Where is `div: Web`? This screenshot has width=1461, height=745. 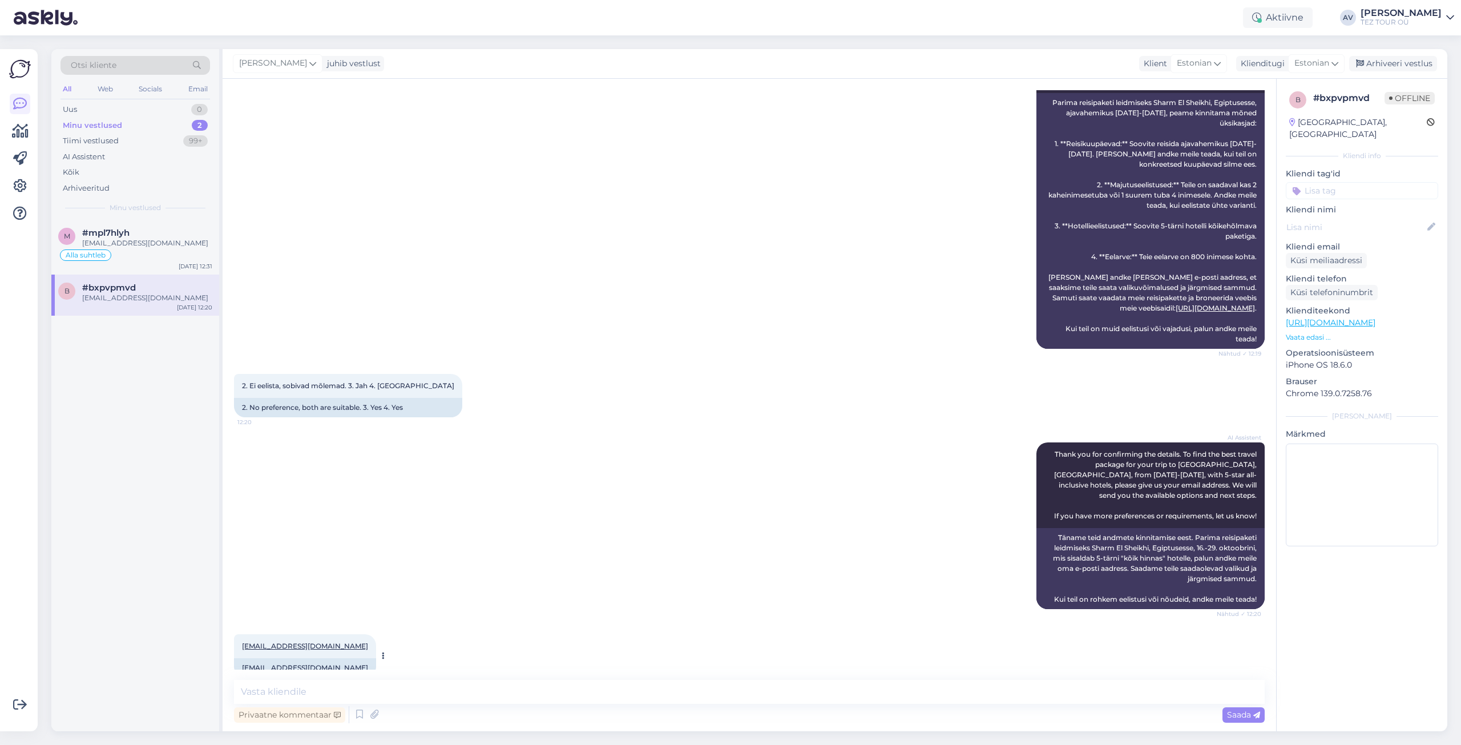
div: Web is located at coordinates (105, 89).